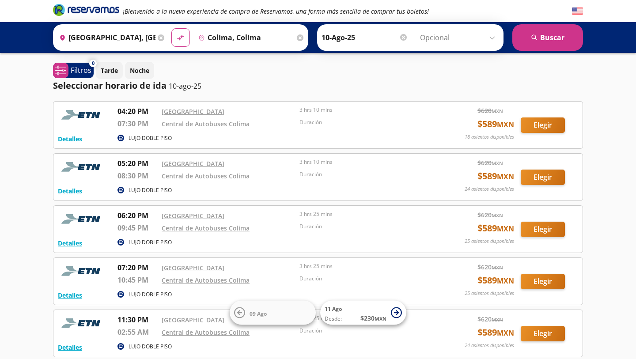 Image resolution: width=636 pixels, height=359 pixels. What do you see at coordinates (373, 318) in the screenshot?
I see `span: $ 230` at bounding box center [373, 318].